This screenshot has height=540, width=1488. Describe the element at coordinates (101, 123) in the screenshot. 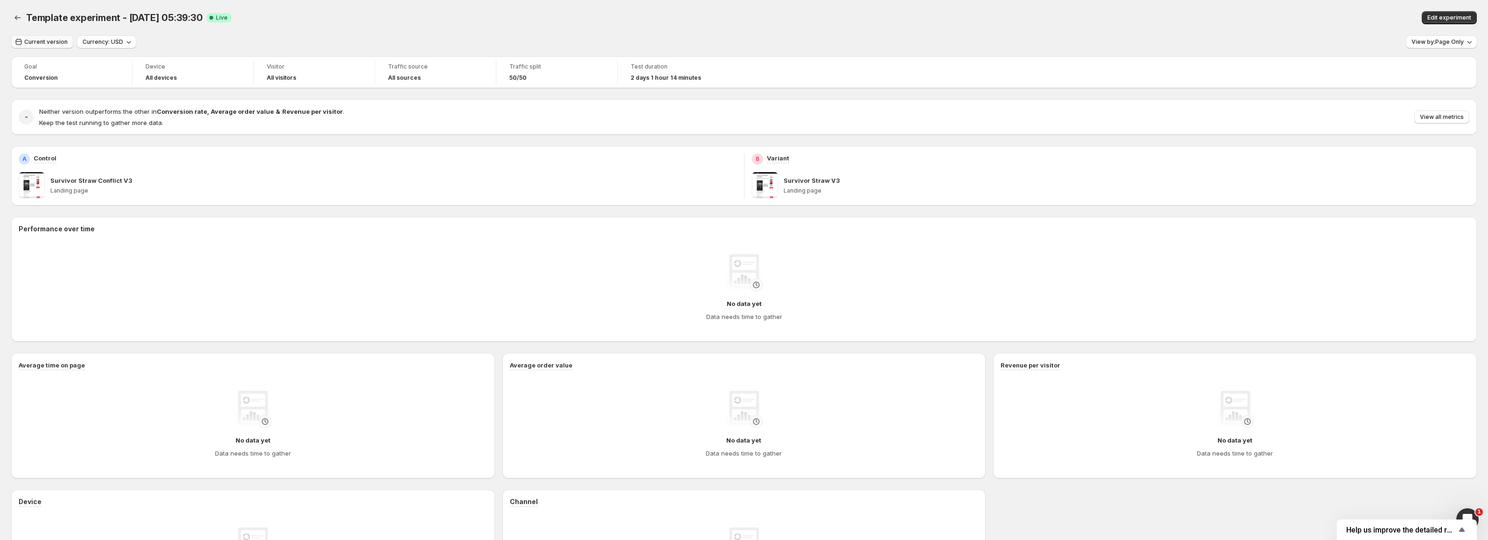

I see `span: Keep the test running to gather more data.` at that location.